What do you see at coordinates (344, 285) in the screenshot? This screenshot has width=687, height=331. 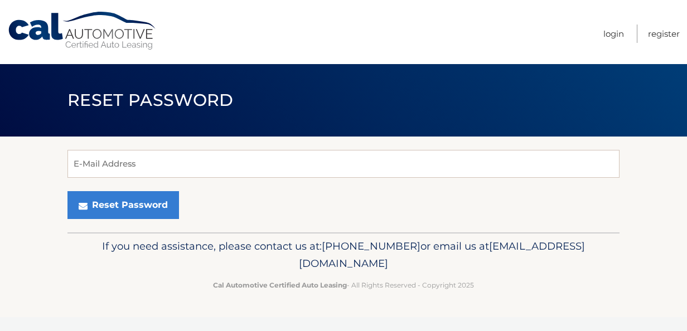 I see `p: - All Rights Reserved - Copyright 2025` at bounding box center [344, 285].